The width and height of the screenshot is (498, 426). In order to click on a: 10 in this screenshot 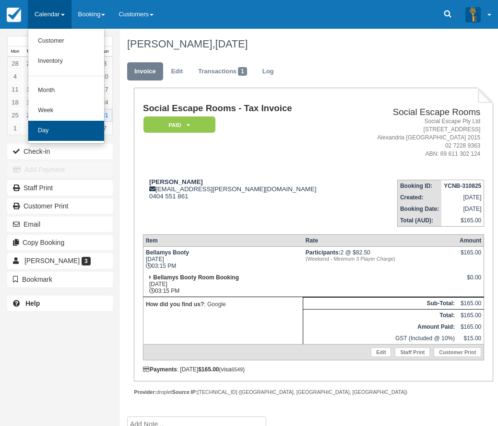, I will do `click(104, 76)`.